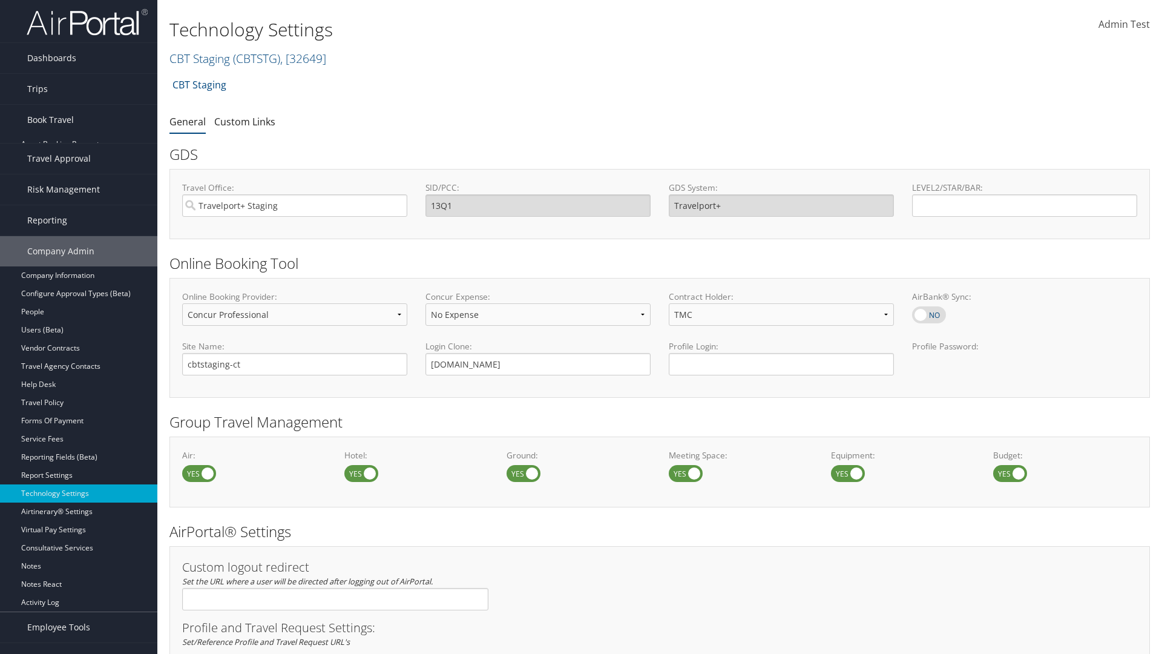 This screenshot has height=654, width=1162. Describe the element at coordinates (781, 188) in the screenshot. I see `label: GDS System:` at that location.